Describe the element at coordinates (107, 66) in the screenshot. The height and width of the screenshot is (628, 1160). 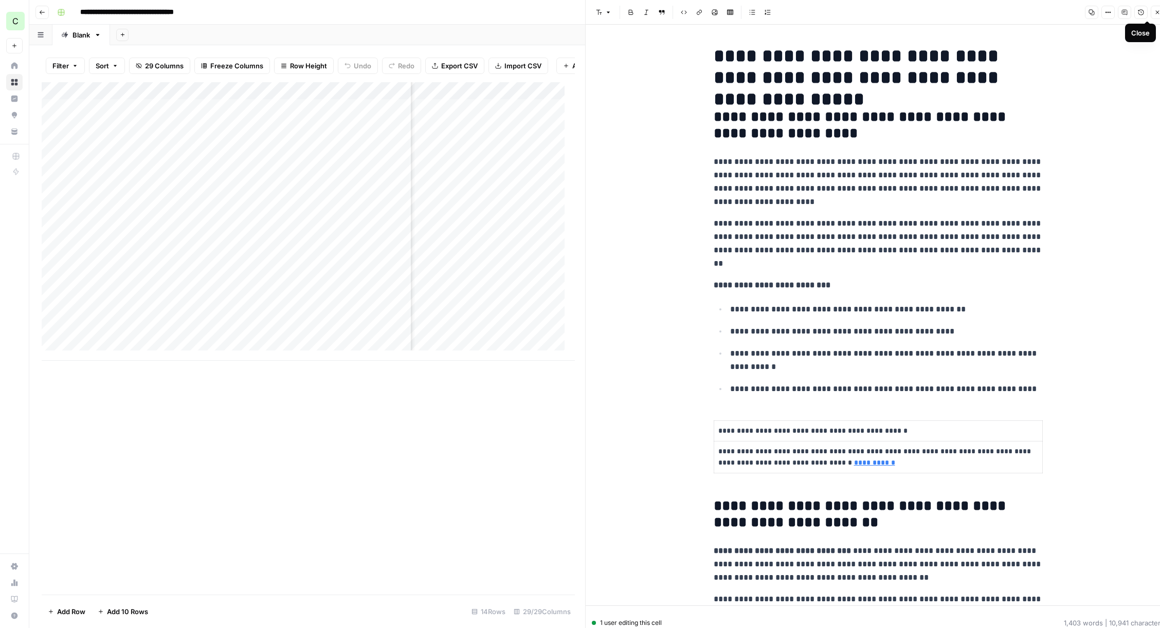
I see `button: Sort` at that location.